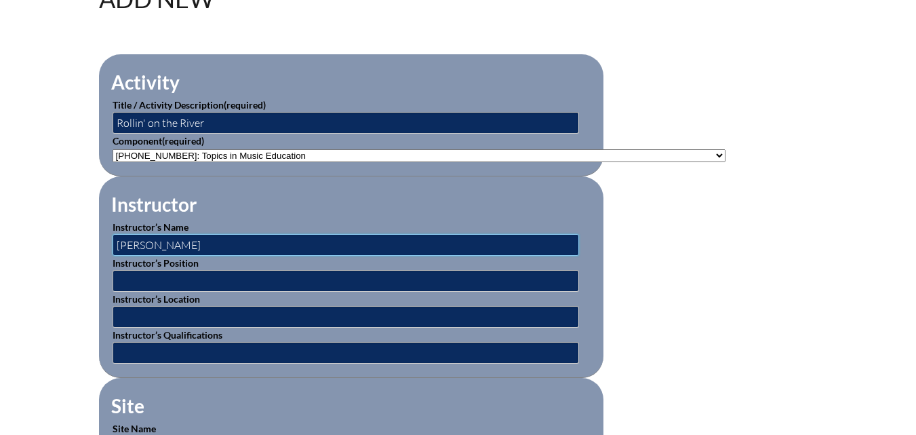 Image resolution: width=916 pixels, height=435 pixels. What do you see at coordinates (189, 104) in the screenshot?
I see `label: Title / Activity Description` at bounding box center [189, 104].